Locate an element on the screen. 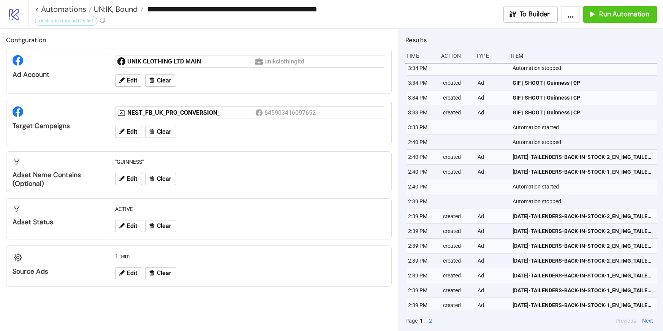 The image size is (663, 331). div: Target Campaigns is located at coordinates (57, 126).